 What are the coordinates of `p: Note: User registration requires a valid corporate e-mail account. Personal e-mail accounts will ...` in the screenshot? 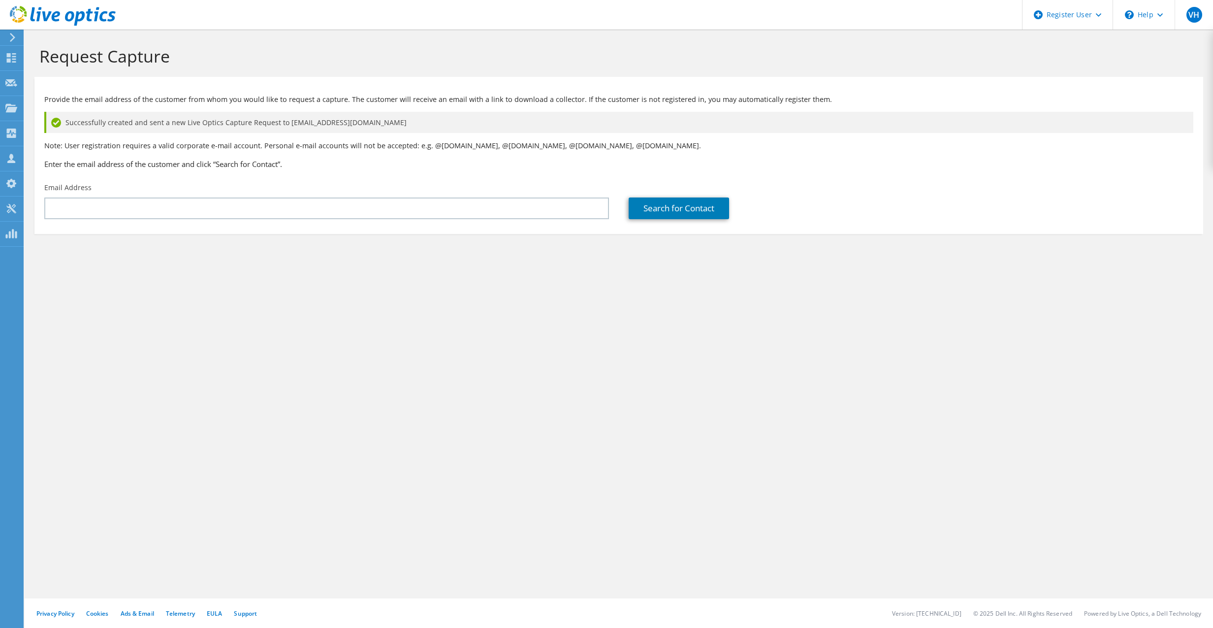 It's located at (619, 146).